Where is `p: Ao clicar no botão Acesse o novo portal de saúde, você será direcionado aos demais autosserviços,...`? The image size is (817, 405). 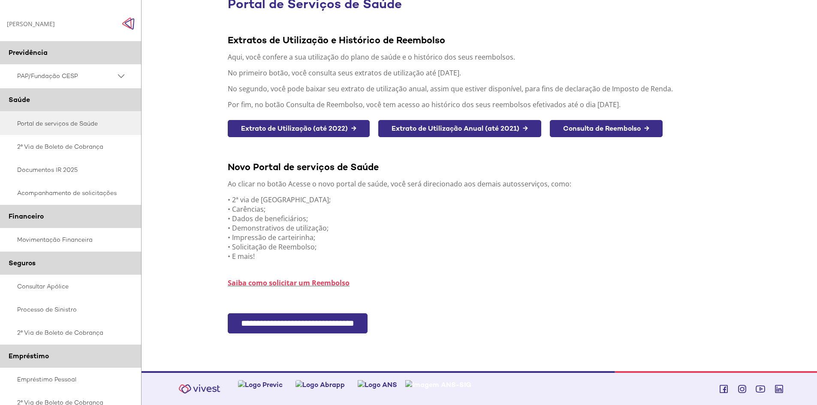 p: Ao clicar no botão Acesse o novo portal de saúde, você será direcionado aos demais autosserviços,... is located at coordinates (483, 184).